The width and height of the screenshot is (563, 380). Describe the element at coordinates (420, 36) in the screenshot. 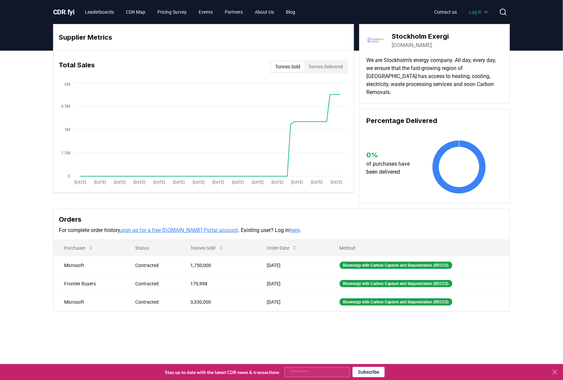

I see `h3: Stockholm Exergi` at that location.